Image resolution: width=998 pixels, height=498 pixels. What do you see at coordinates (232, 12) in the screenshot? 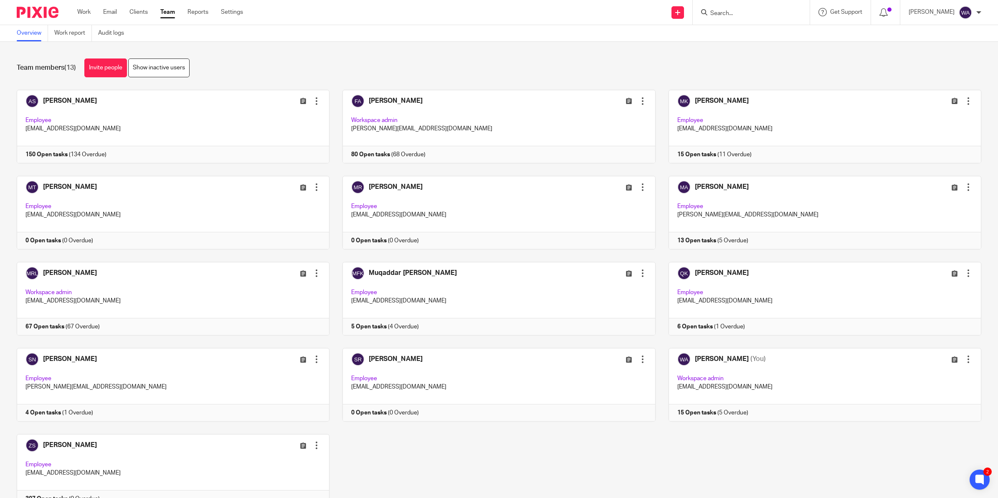
I see `a: Settings` at bounding box center [232, 12].